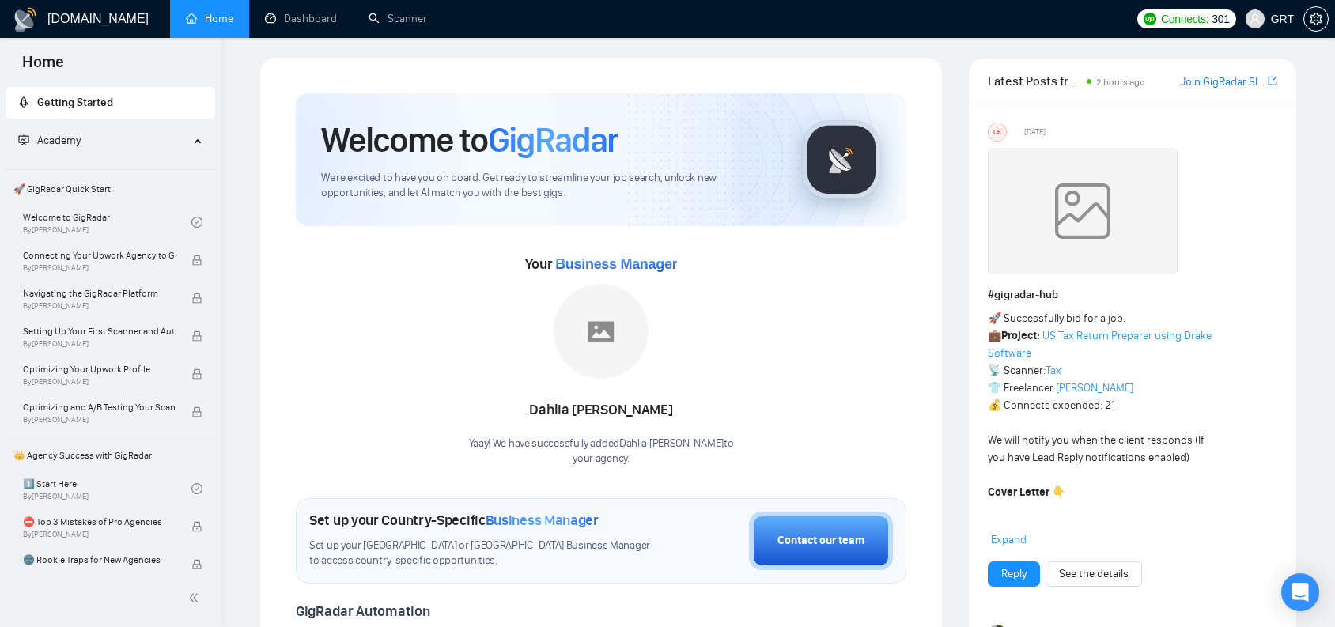 This screenshot has width=1335, height=627. I want to click on a: export, so click(1273, 81).